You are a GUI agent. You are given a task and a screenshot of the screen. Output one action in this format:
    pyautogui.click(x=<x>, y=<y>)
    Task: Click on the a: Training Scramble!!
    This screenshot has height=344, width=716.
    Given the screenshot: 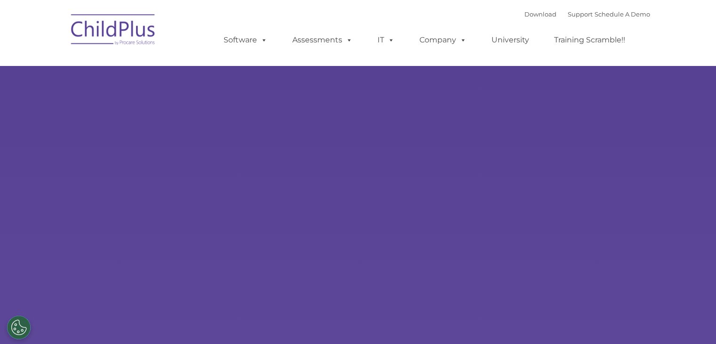 What is the action you would take?
    pyautogui.click(x=589, y=40)
    